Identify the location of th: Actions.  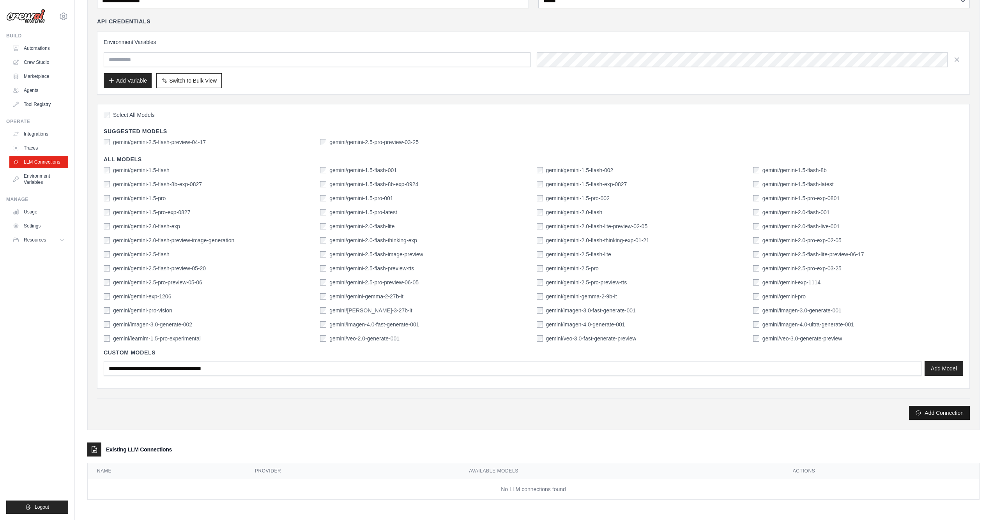
(881, 471).